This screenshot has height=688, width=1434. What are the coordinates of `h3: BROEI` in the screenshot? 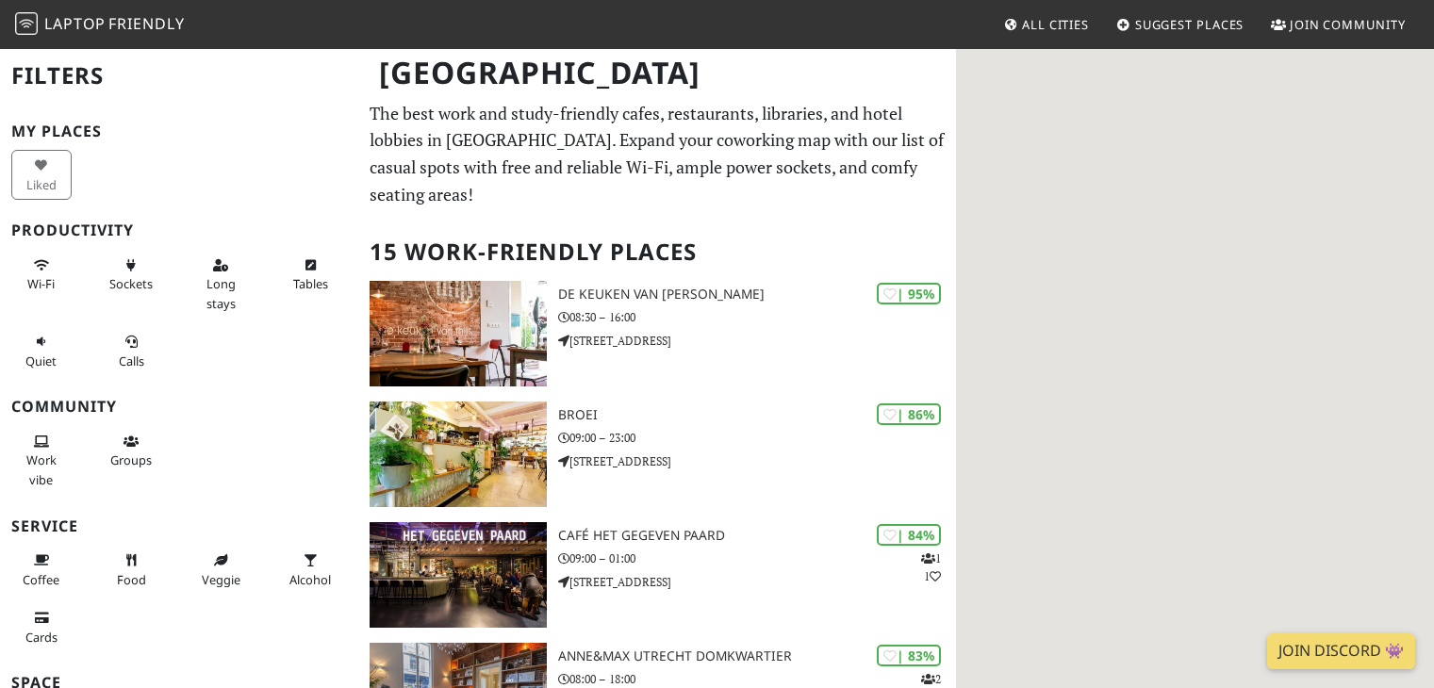 It's located at (757, 415).